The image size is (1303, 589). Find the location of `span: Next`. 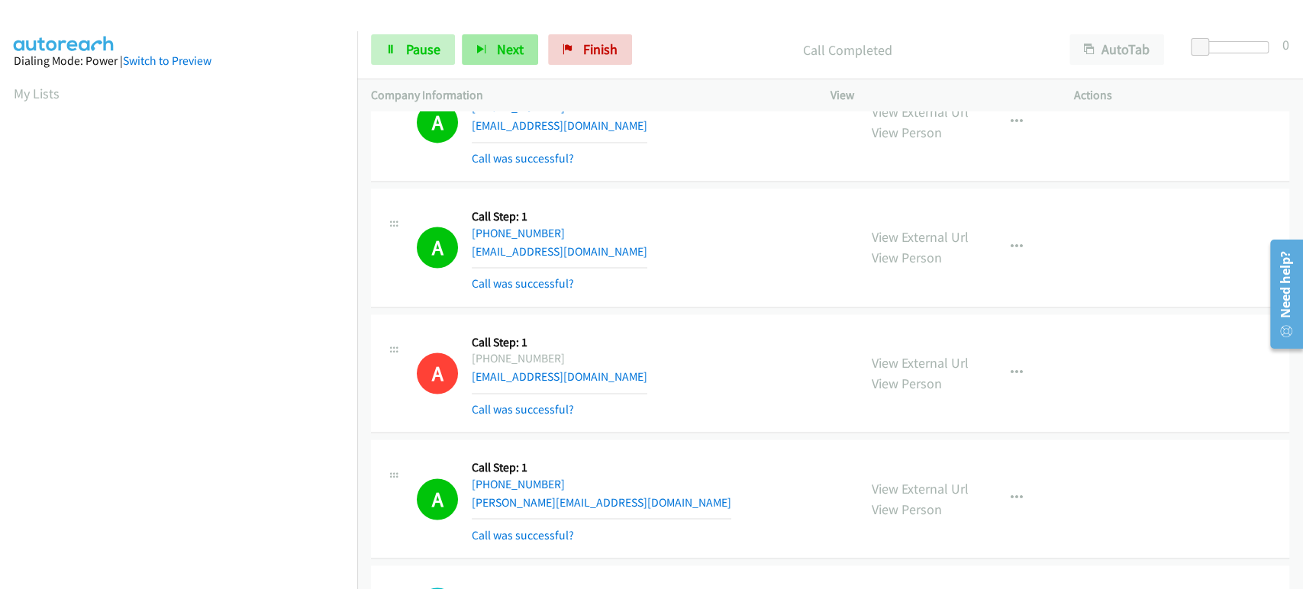

span: Next is located at coordinates (510, 49).